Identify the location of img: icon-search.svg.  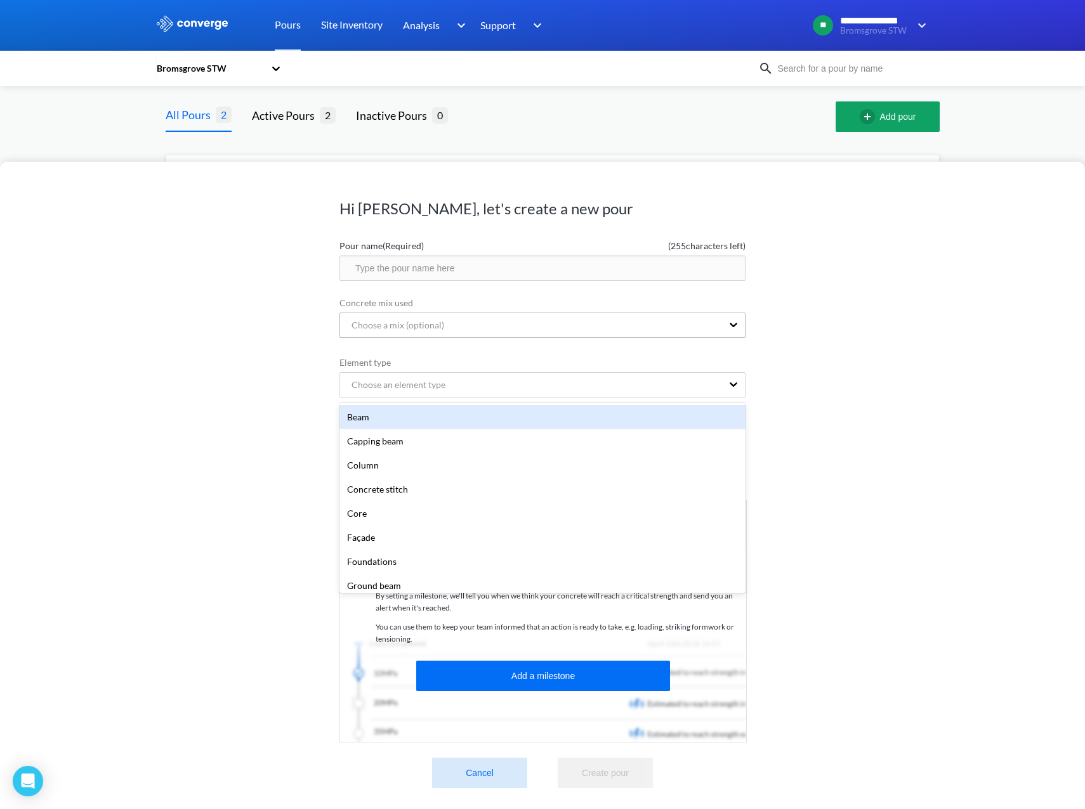
(766, 69).